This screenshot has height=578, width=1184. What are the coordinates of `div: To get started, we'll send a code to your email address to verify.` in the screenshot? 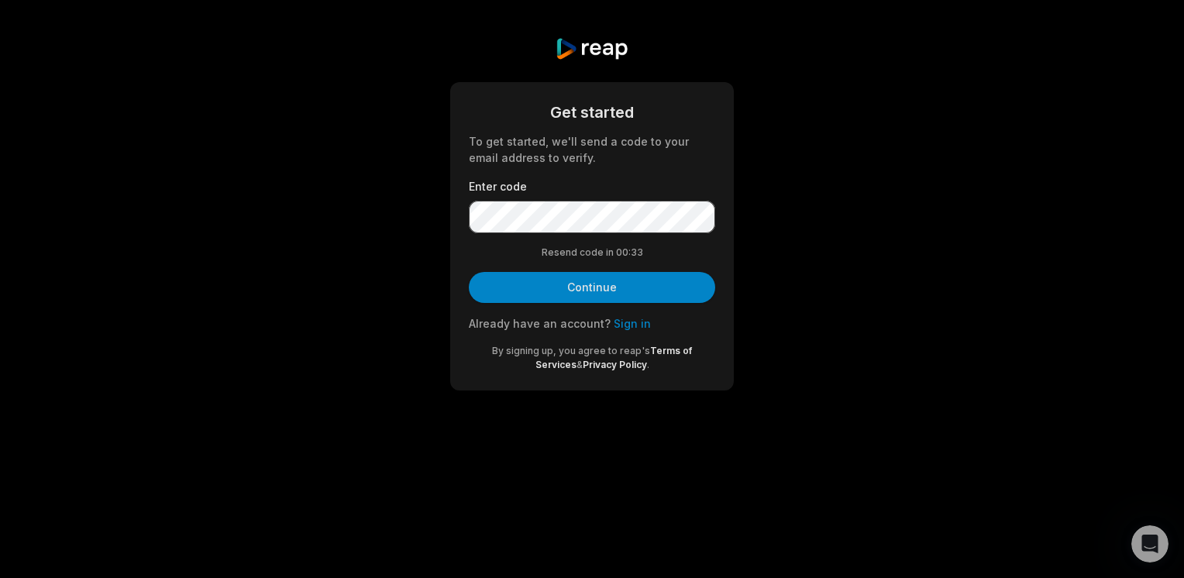 It's located at (592, 150).